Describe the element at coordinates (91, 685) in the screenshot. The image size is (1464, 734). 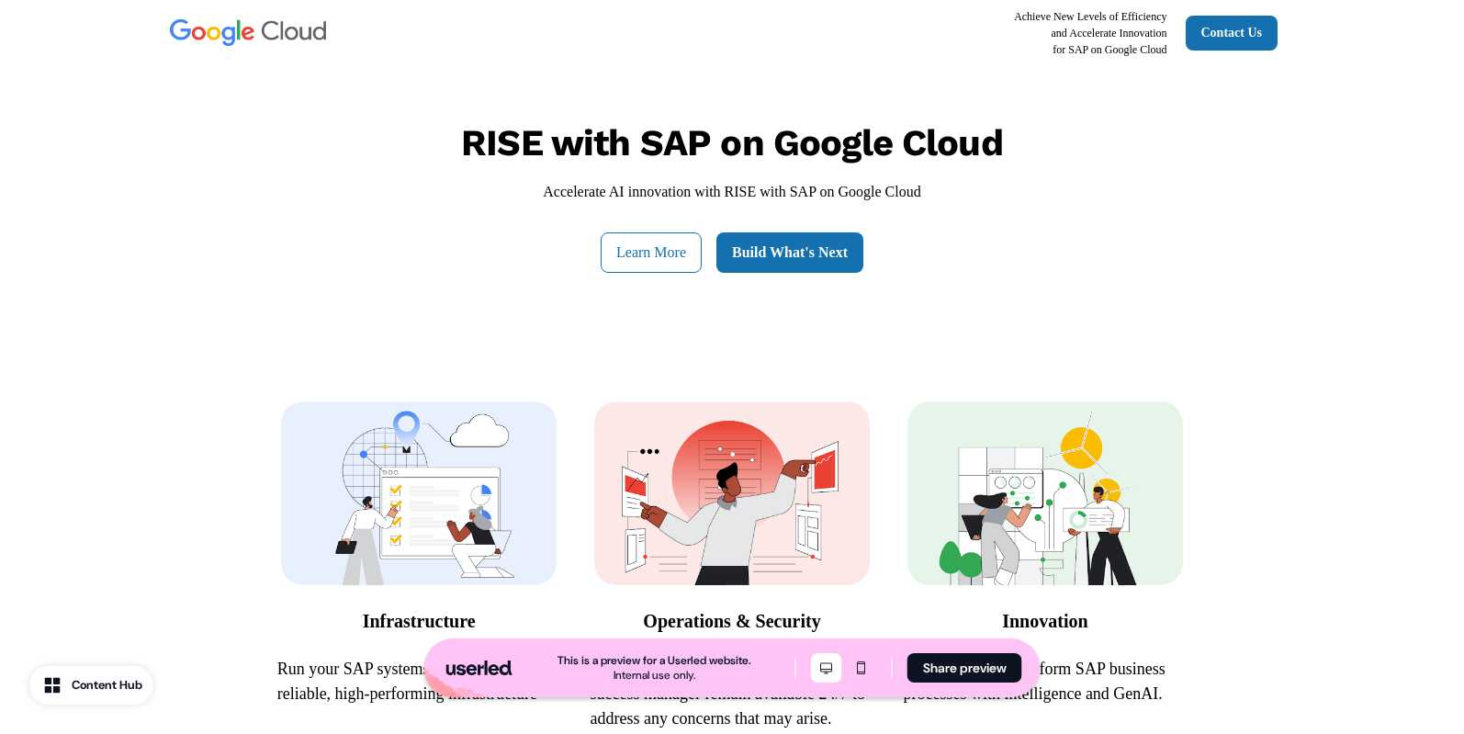
I see `button: Content Hub` at that location.